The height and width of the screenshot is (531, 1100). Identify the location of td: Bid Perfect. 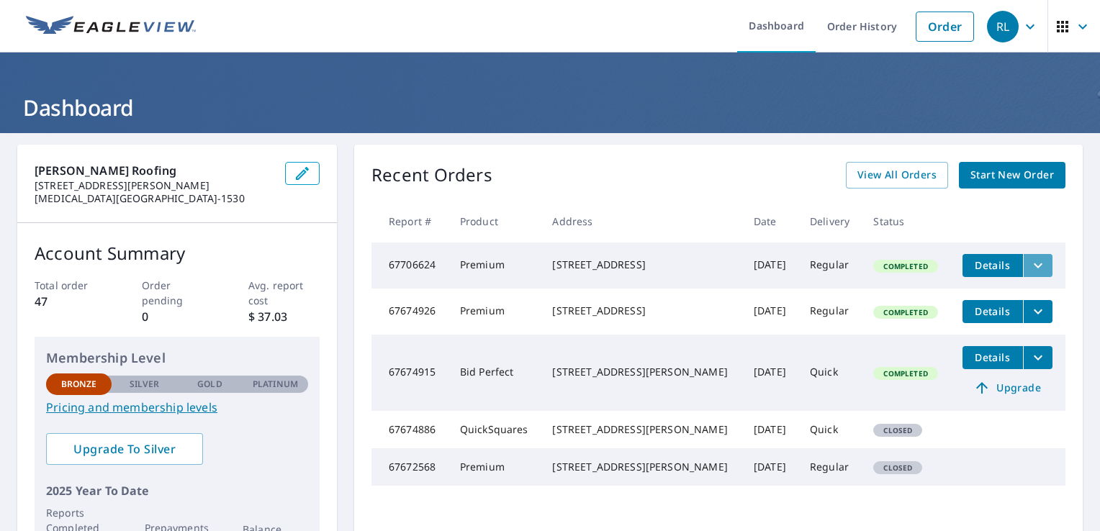
(495, 373).